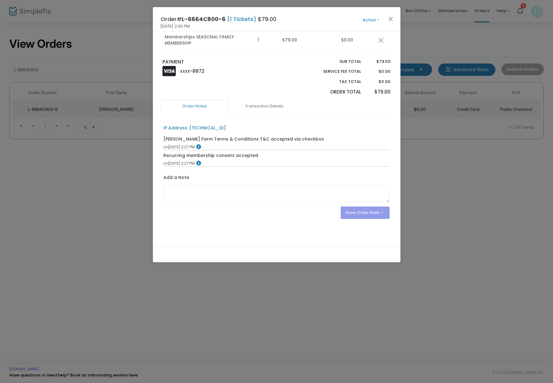 This screenshot has height=383, width=553. What do you see at coordinates (335, 72) in the screenshot?
I see `p: Service Fee Total` at bounding box center [335, 72].